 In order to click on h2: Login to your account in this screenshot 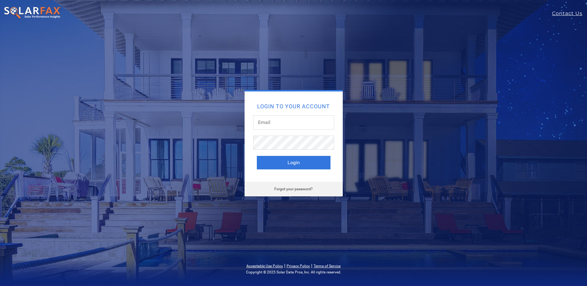, I will do `click(293, 106)`.